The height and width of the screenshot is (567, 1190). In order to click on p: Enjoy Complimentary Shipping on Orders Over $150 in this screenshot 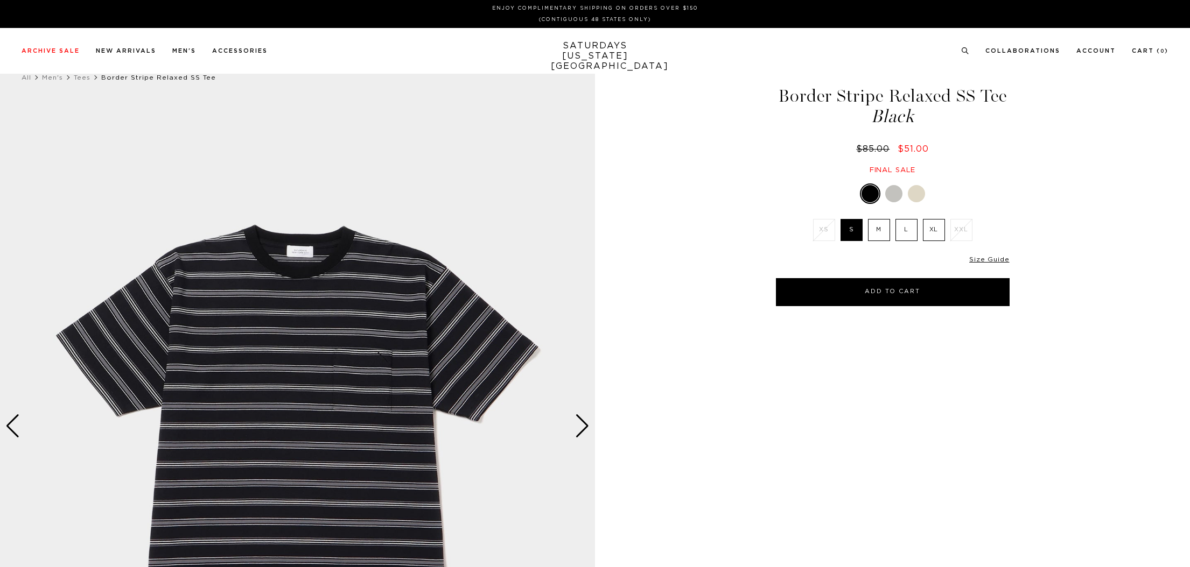, I will do `click(595, 8)`.